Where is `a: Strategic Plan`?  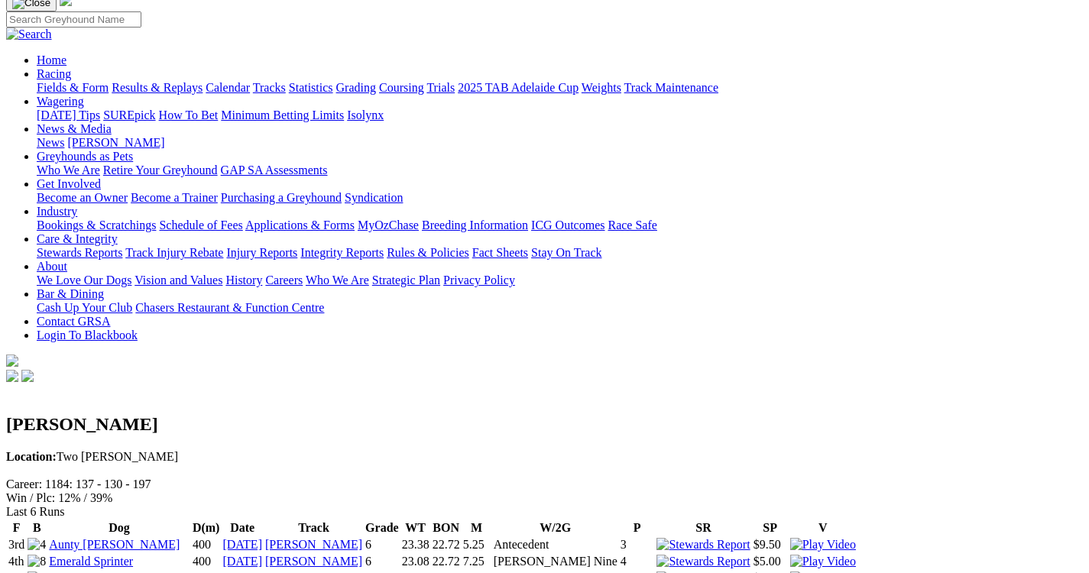 a: Strategic Plan is located at coordinates (406, 280).